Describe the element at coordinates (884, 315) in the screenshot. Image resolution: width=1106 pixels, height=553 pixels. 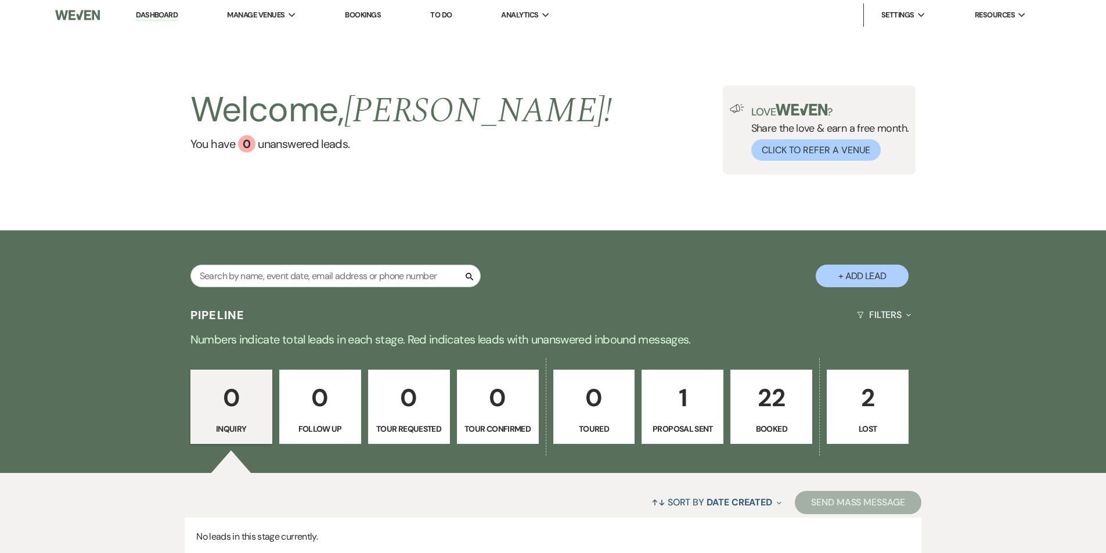
I see `button: Filters` at that location.